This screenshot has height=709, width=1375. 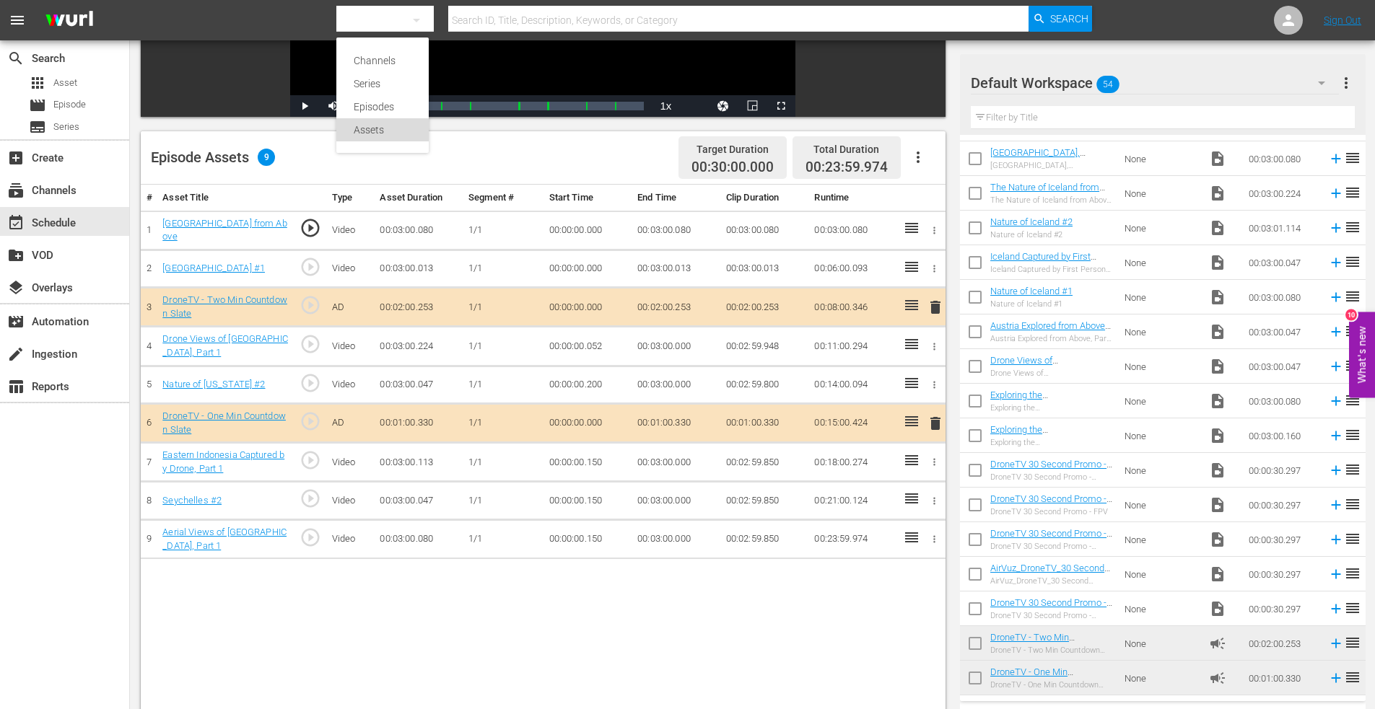 I want to click on div: Series, so click(x=383, y=84).